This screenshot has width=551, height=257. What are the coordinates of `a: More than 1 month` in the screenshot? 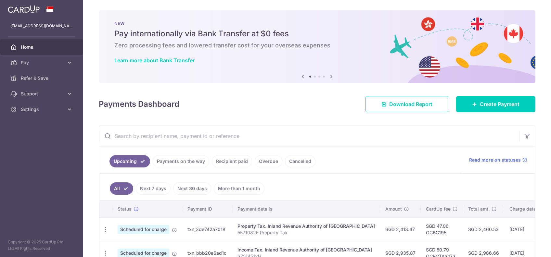 It's located at (239, 189).